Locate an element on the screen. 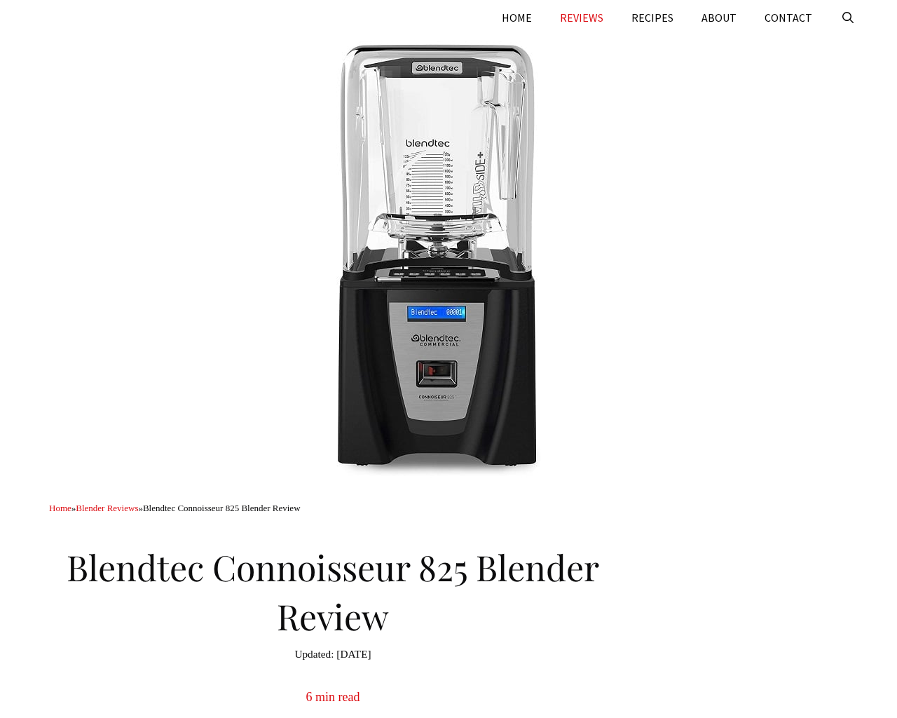 The image size is (897, 718). span: Blendtec Connoisseur 825 Blender Review is located at coordinates (221, 507).